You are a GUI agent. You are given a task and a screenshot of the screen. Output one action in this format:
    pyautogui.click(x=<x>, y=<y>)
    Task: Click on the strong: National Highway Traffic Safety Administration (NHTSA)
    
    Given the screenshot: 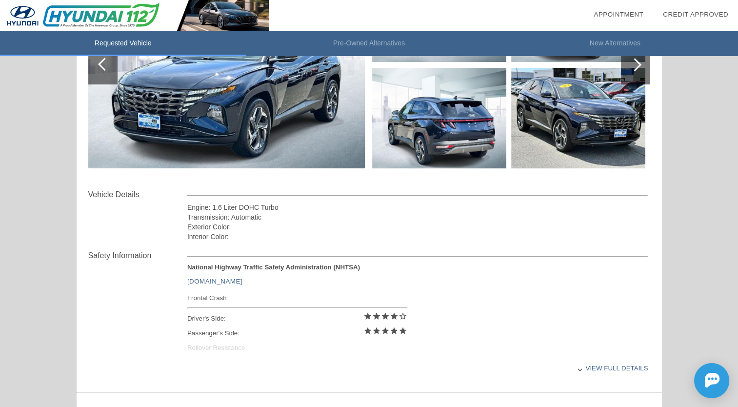 What is the action you would take?
    pyautogui.click(x=274, y=267)
    